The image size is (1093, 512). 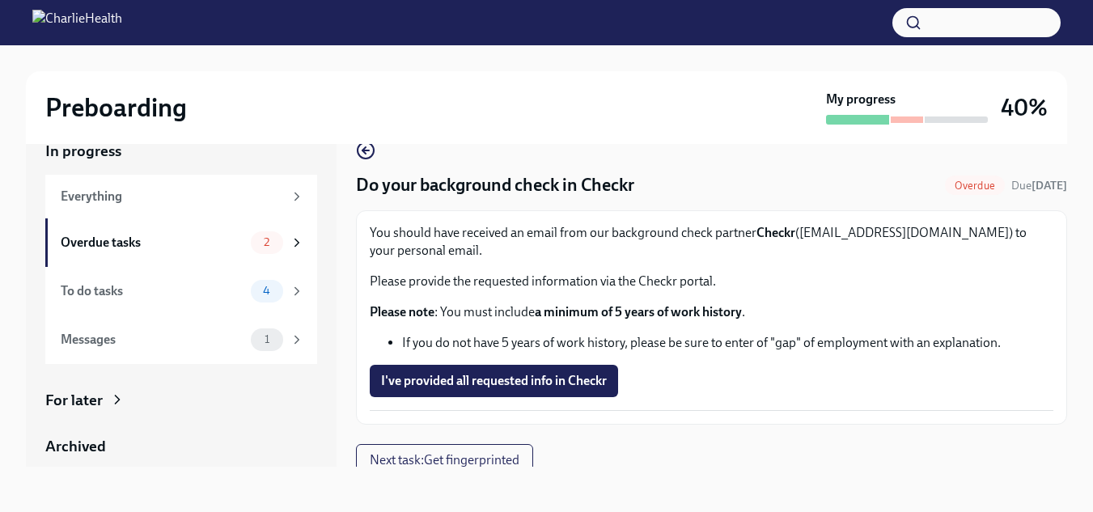 I want to click on img: CharlieHealth, so click(x=77, y=23).